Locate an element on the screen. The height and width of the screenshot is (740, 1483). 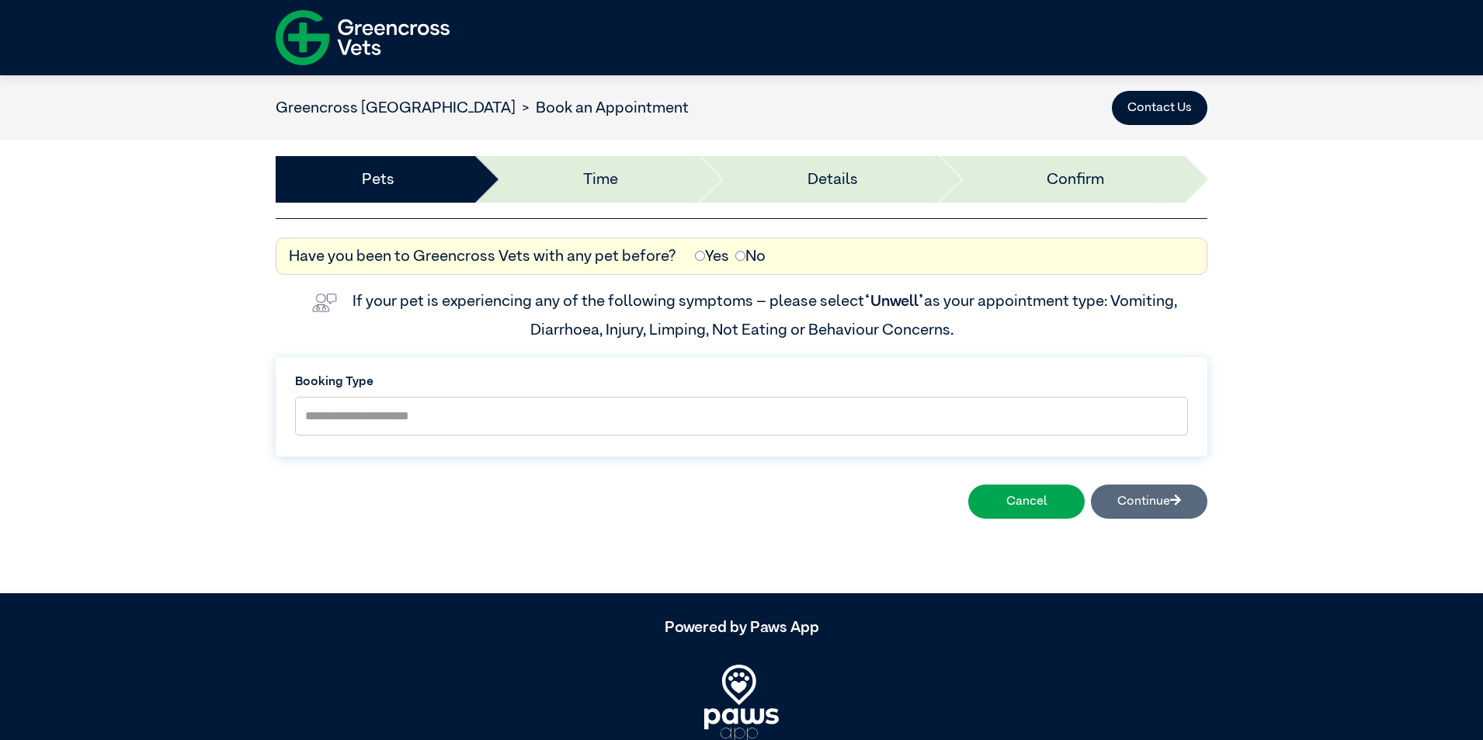
label: Yes is located at coordinates (712, 256).